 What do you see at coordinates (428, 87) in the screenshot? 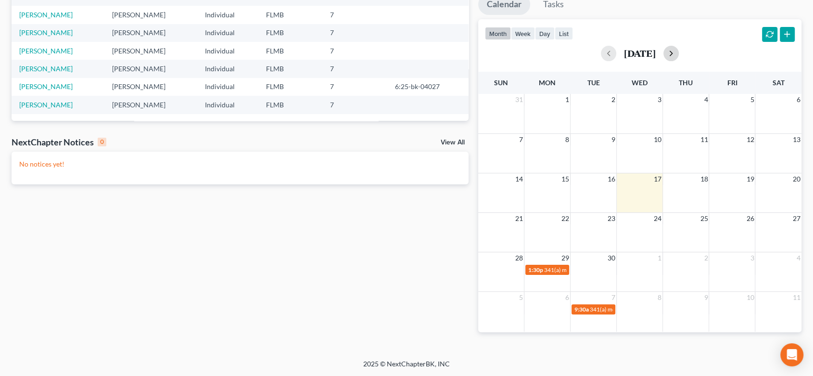
I see `td: 6:25-bk-04027` at bounding box center [428, 87].